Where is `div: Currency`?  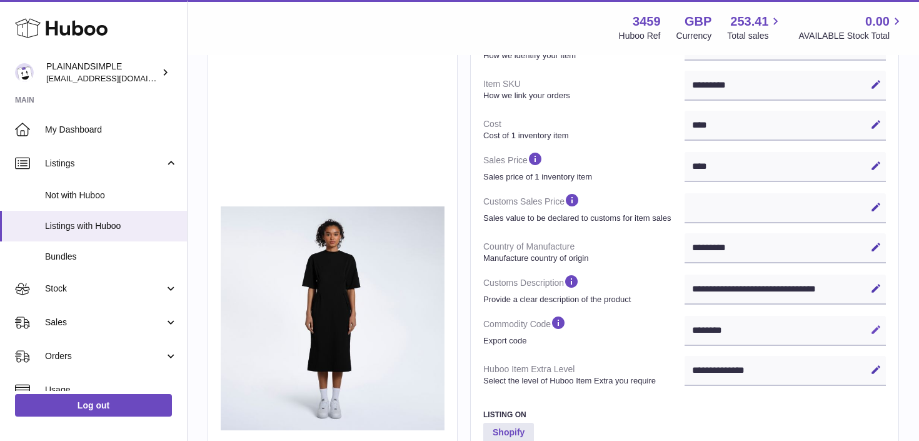
div: Currency is located at coordinates (694, 36).